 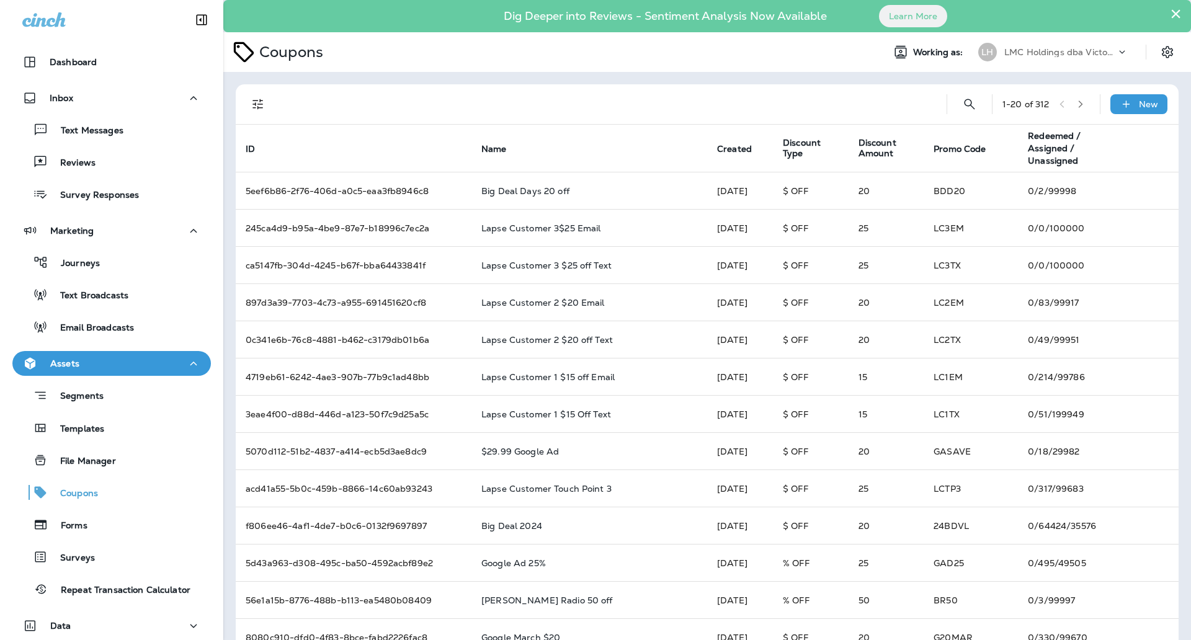 I want to click on button: Collapse Sidebar, so click(x=202, y=20).